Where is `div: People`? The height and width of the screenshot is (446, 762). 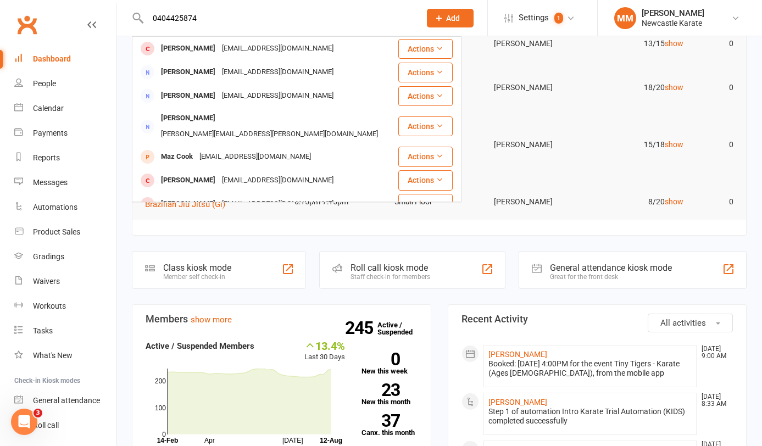
div: People is located at coordinates (44, 84).